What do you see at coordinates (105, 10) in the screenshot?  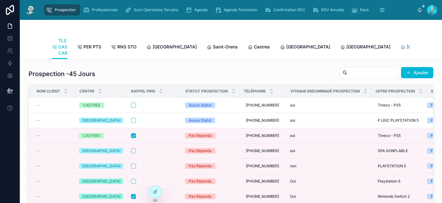 I see `span: Professionnels` at bounding box center [105, 10].